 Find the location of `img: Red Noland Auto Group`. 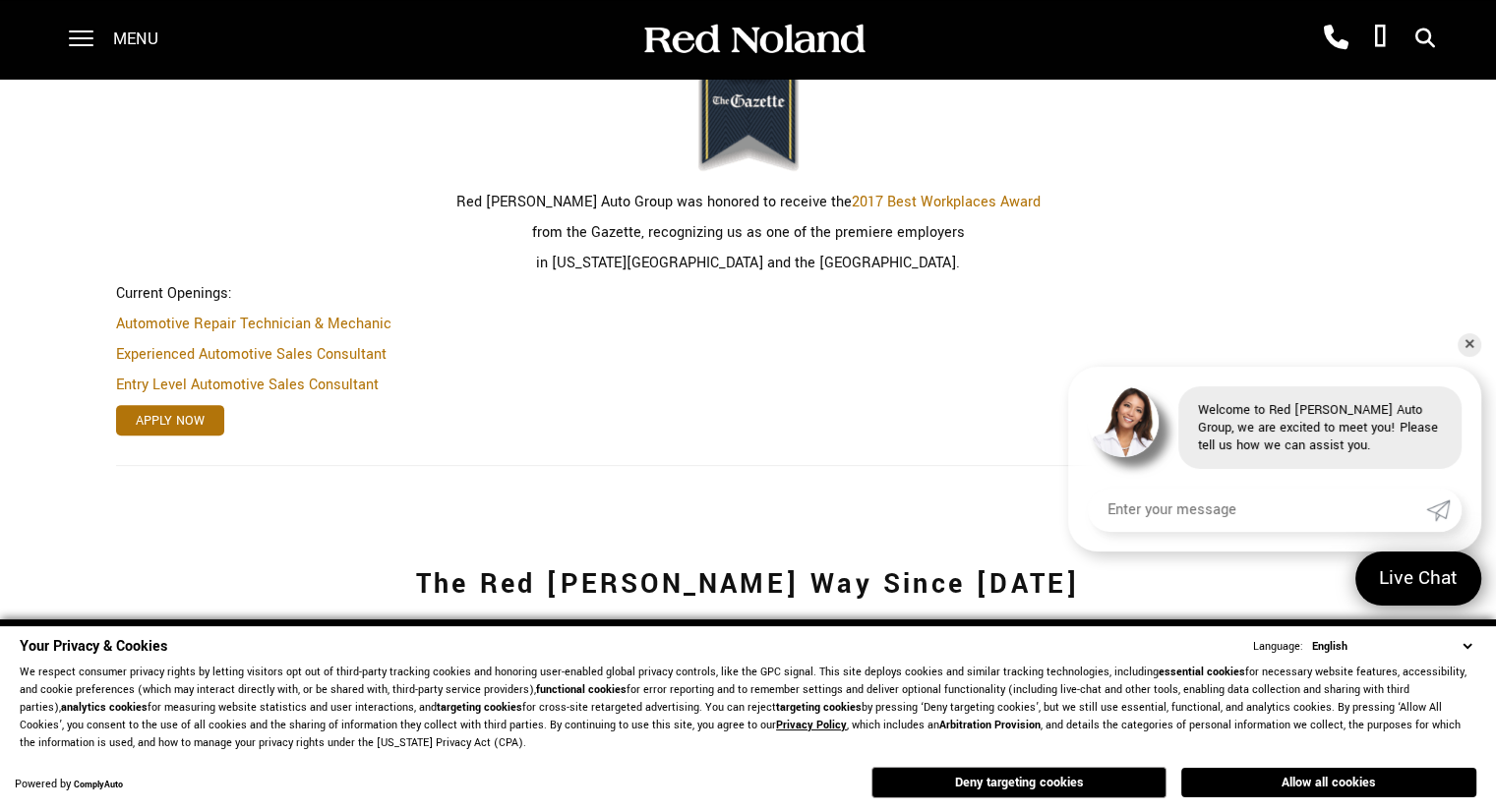

img: Red Noland Auto Group is located at coordinates (753, 39).